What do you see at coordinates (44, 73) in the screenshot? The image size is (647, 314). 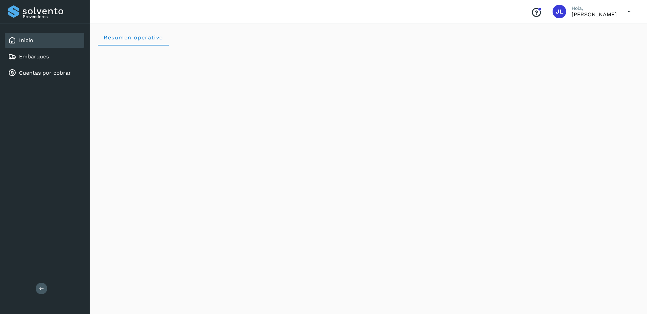 I see `div: Cuentas por cobrar` at bounding box center [44, 73].